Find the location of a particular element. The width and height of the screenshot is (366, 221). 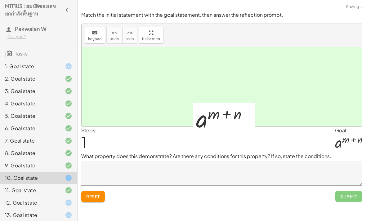

div: 12. Goal state is located at coordinates (30, 203).